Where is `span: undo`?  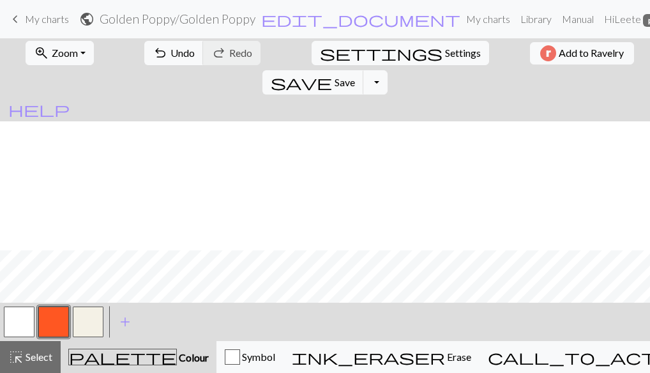 span: undo is located at coordinates (160, 53).